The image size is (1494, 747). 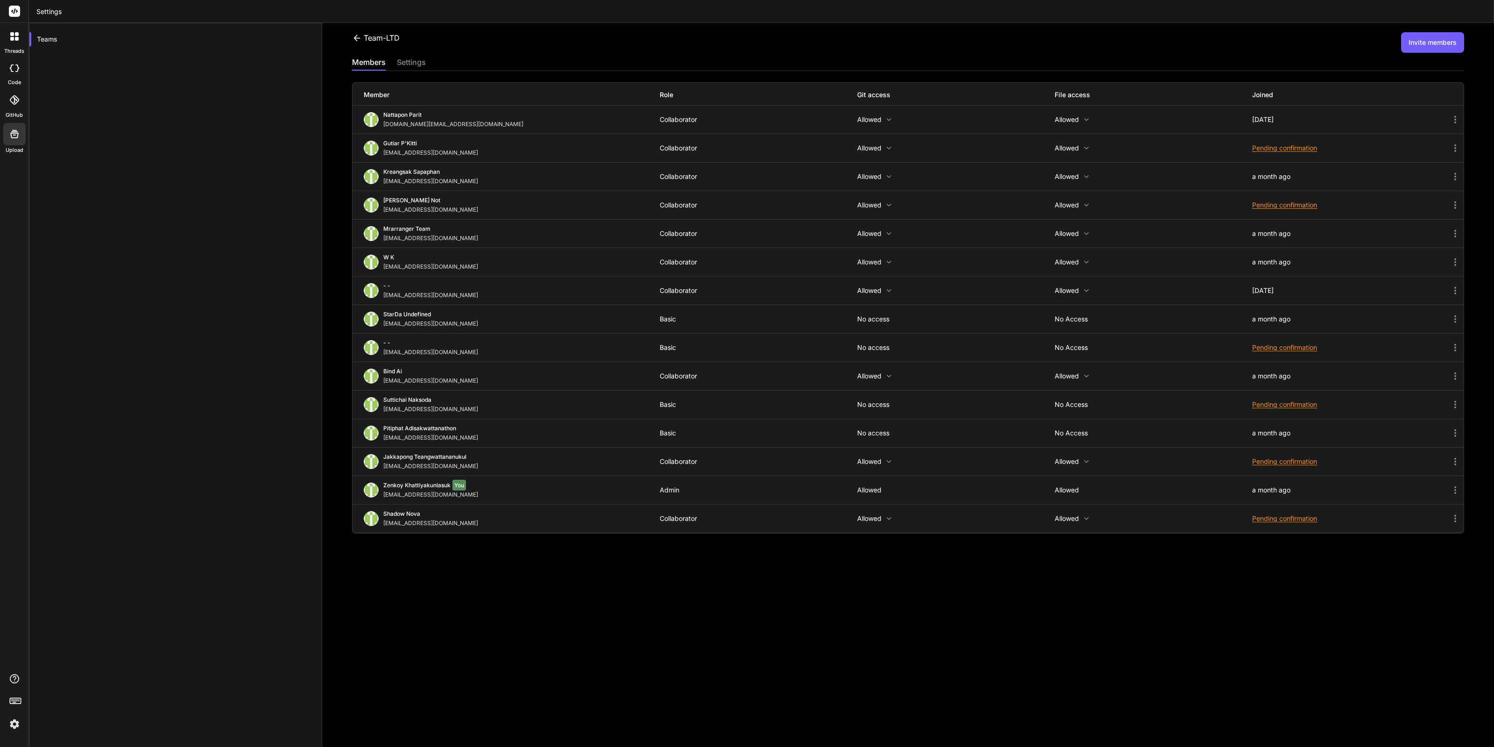 I want to click on span: bind ai, so click(x=393, y=371).